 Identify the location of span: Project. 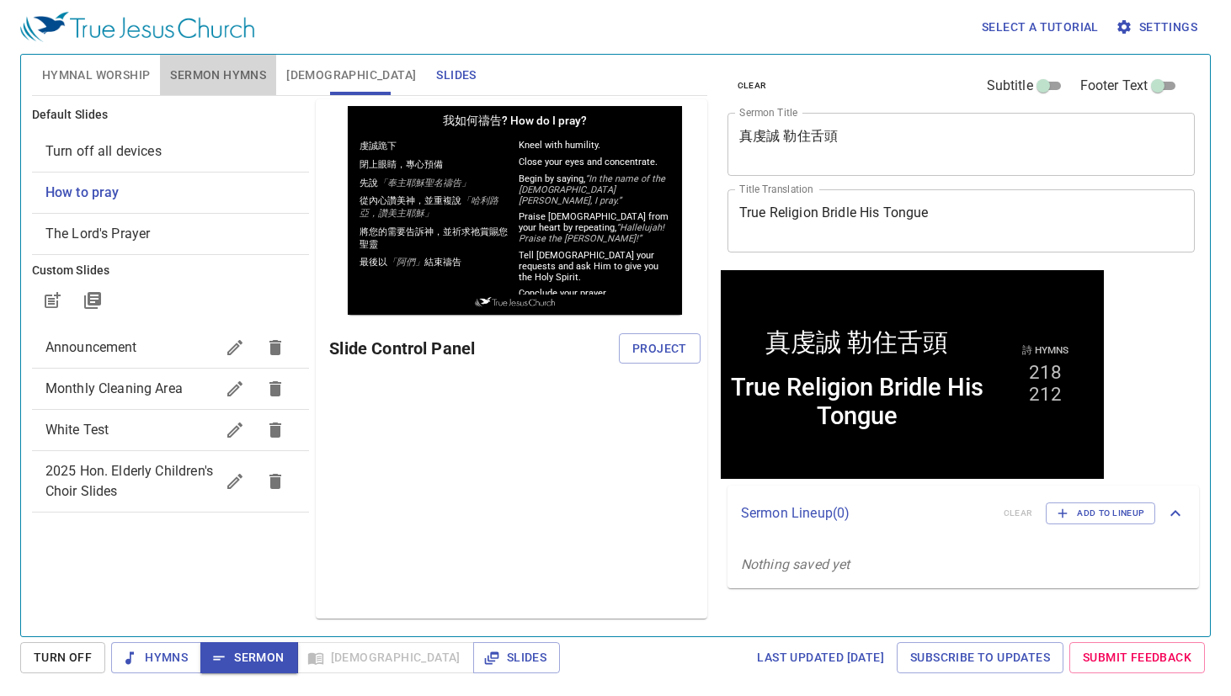
(659, 348).